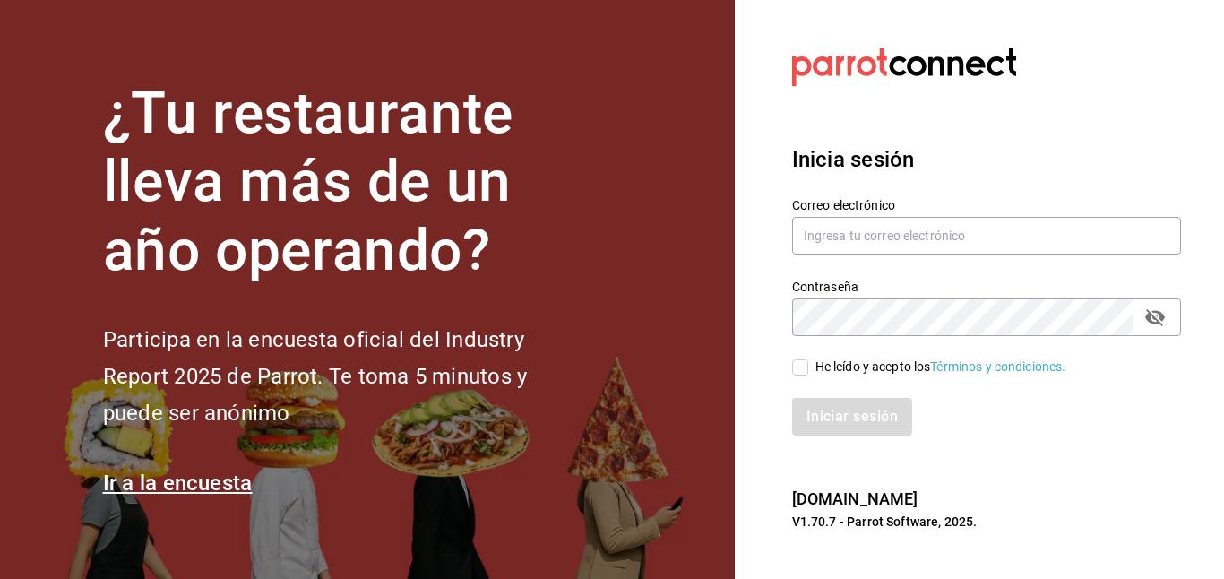  What do you see at coordinates (997, 366) in the screenshot?
I see `a: Términos y condiciones.` at bounding box center [997, 366].